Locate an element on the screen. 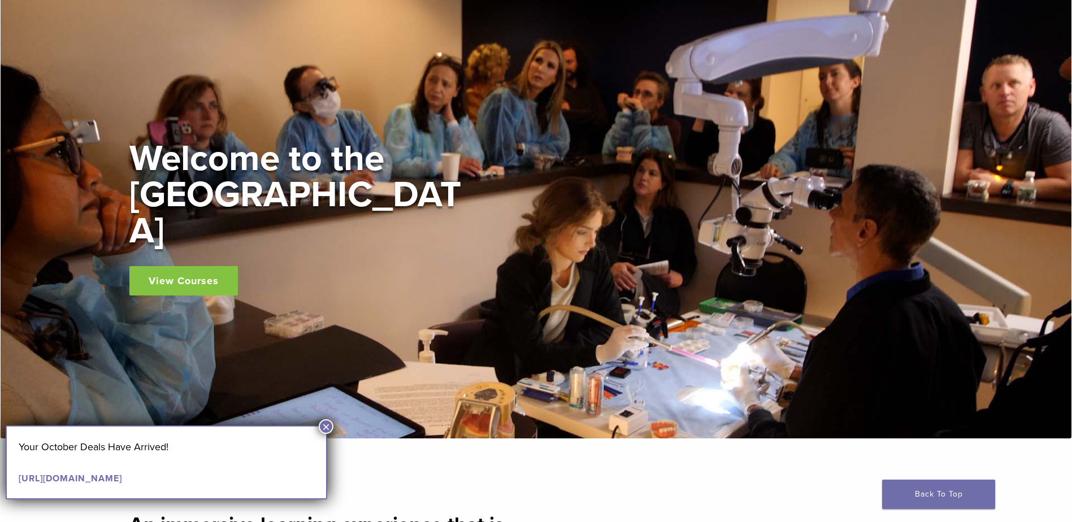  a: View Courses is located at coordinates (184, 281).